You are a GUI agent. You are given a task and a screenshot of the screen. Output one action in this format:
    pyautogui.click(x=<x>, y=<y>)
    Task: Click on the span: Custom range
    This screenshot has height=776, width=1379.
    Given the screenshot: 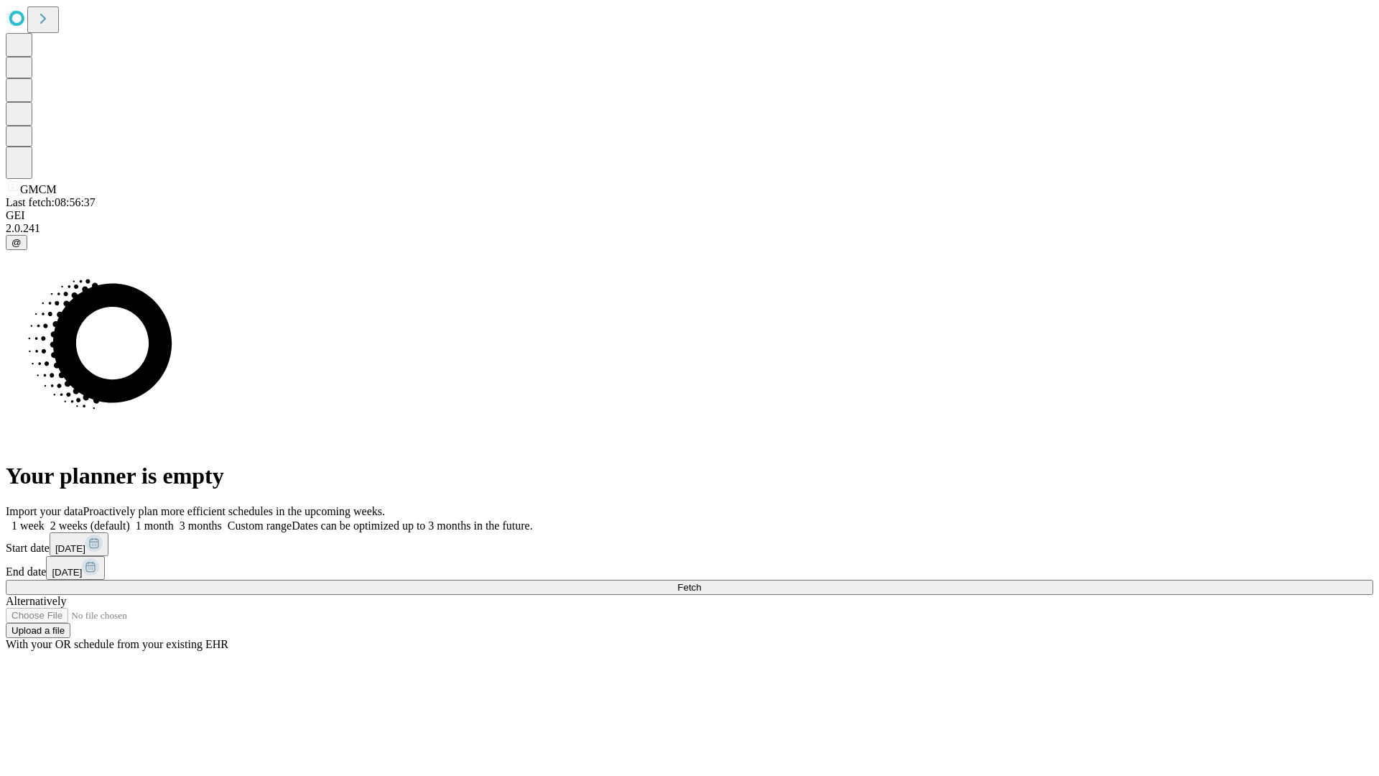 What is the action you would take?
    pyautogui.click(x=259, y=525)
    